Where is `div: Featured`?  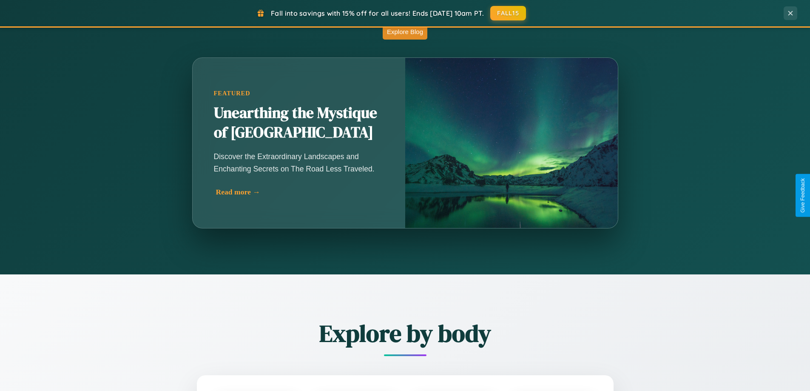 div: Featured is located at coordinates (299, 93).